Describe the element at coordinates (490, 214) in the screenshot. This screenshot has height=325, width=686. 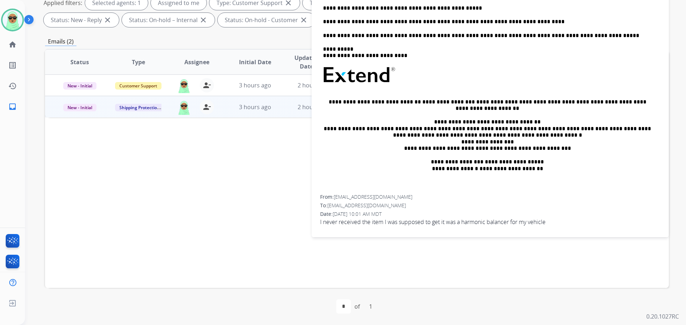
I see `div: Date:` at that location.